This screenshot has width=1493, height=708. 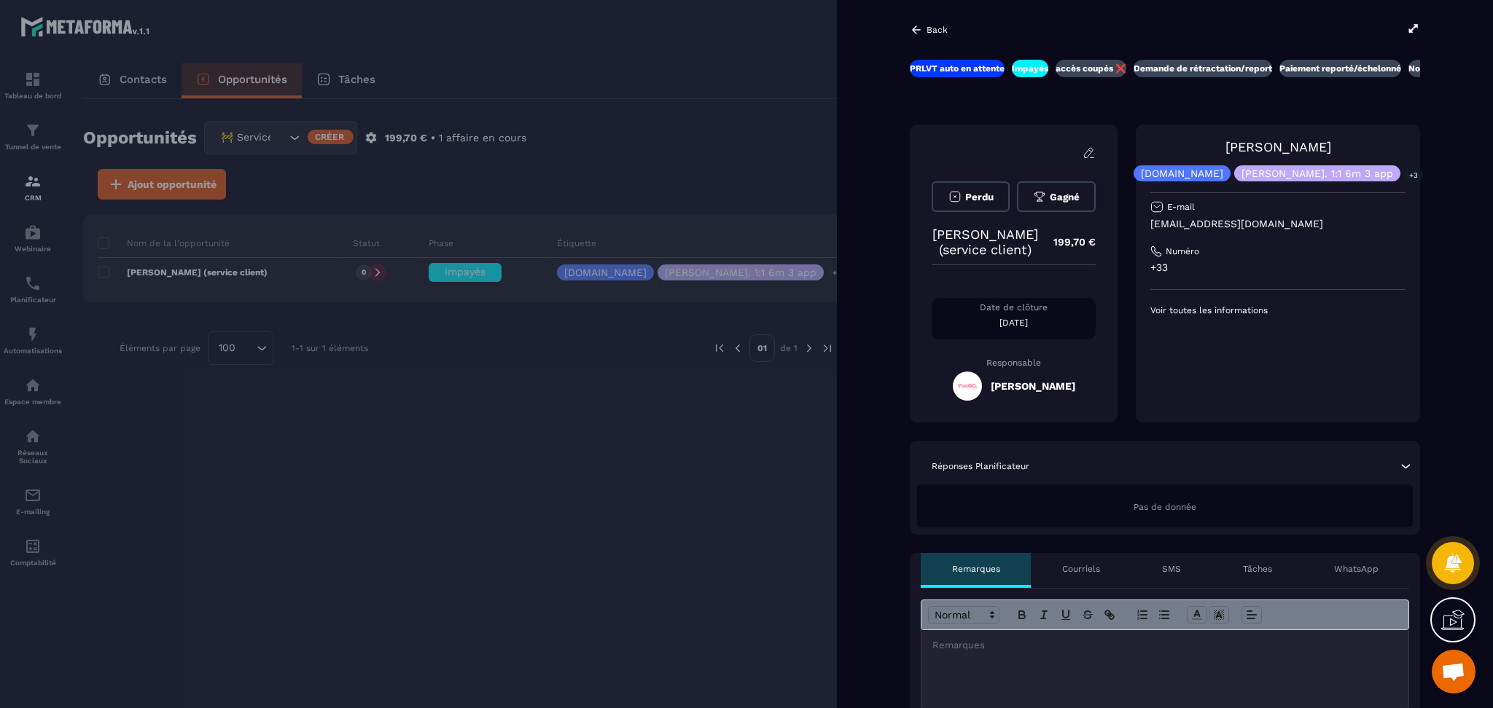 I want to click on span: Pas de donnée, so click(x=1165, y=507).